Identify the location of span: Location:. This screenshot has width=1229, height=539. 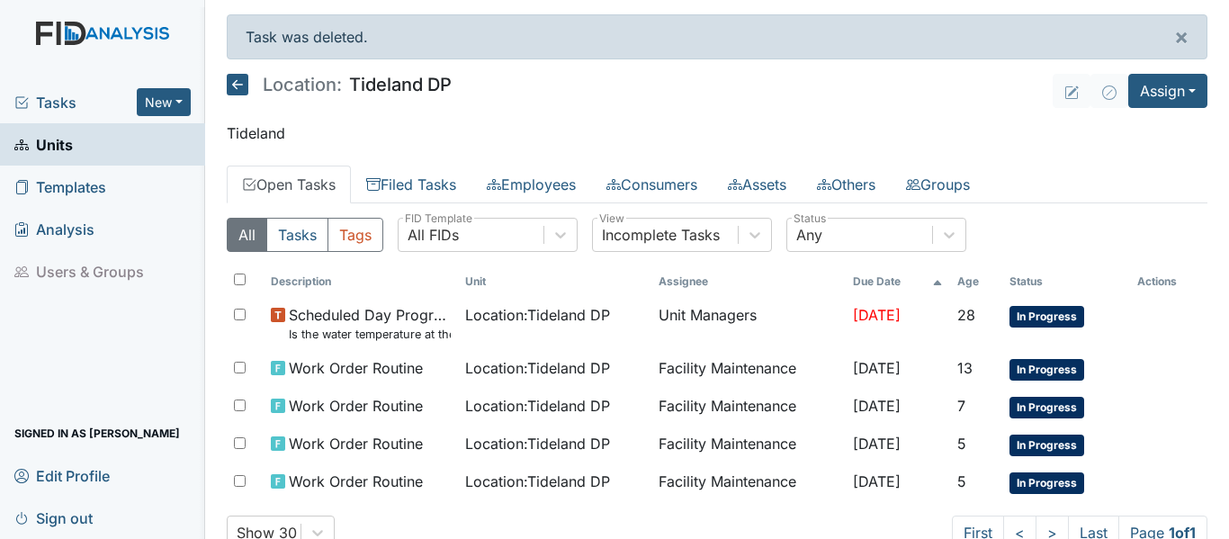
(302, 85).